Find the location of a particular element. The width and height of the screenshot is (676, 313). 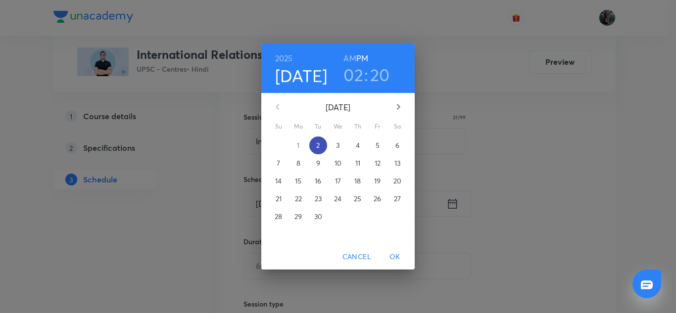

button: PM is located at coordinates (362, 58).